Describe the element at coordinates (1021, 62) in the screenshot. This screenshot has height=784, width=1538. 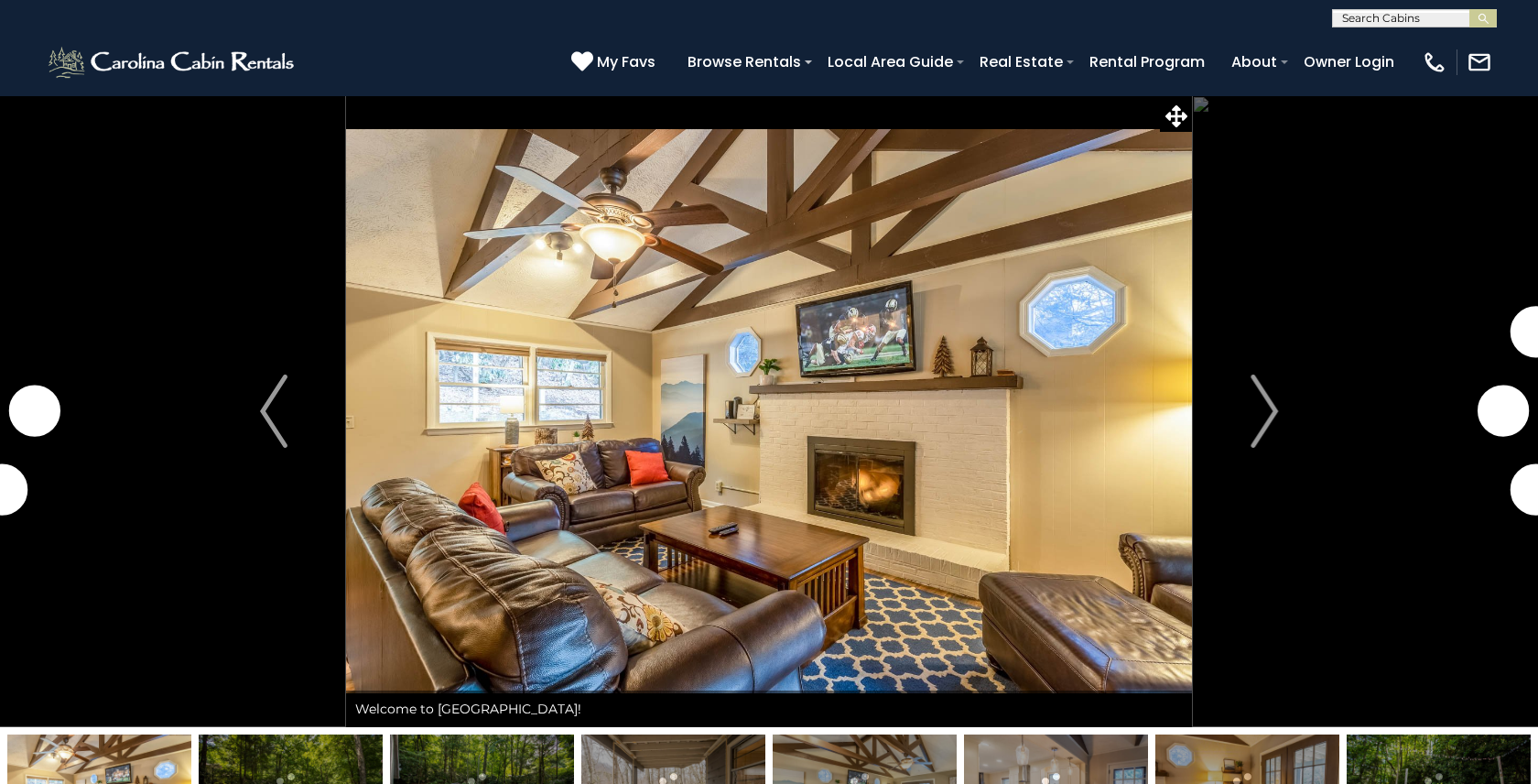
I see `a: Real Estate` at that location.